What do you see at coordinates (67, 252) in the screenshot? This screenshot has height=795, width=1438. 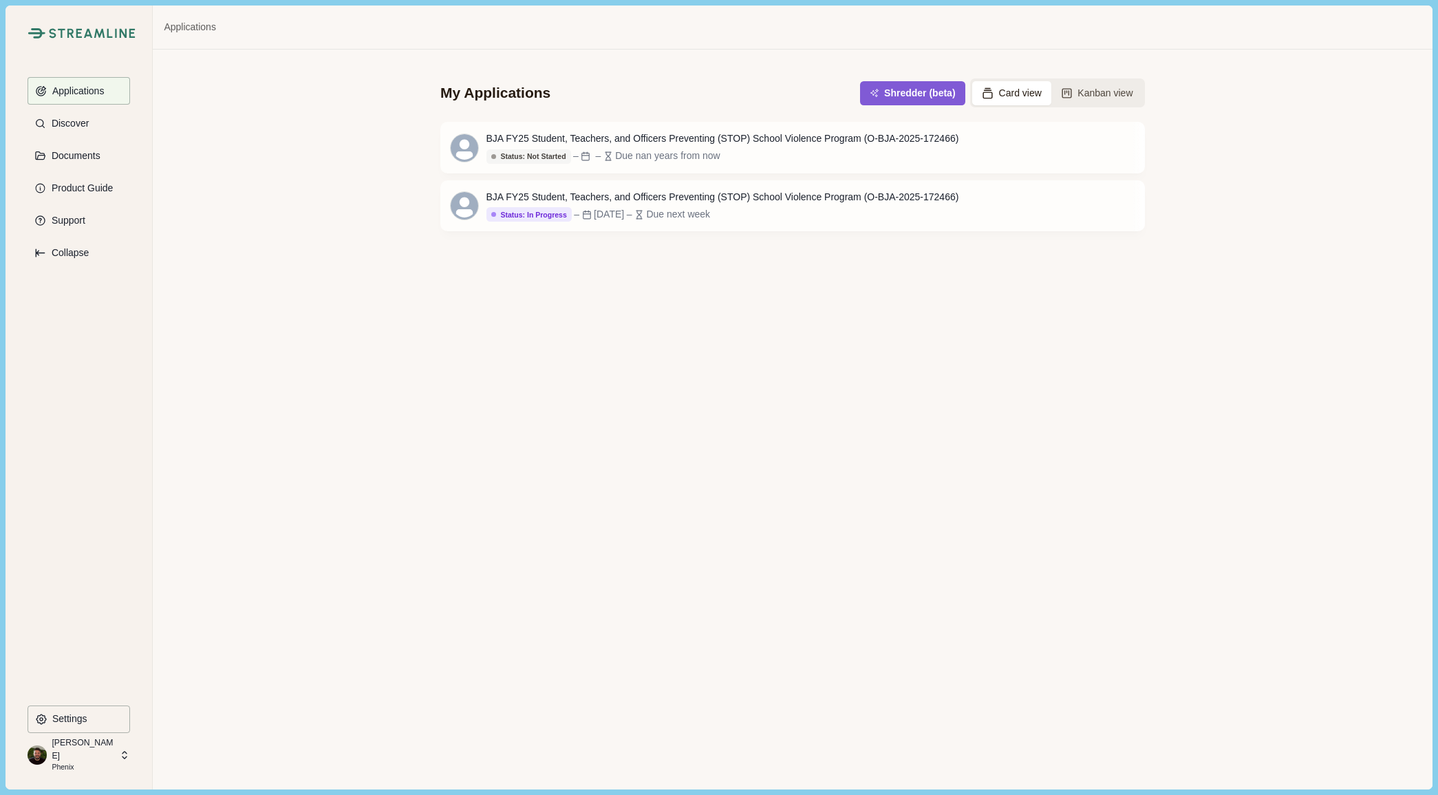 I see `p: Collapse` at bounding box center [67, 252].